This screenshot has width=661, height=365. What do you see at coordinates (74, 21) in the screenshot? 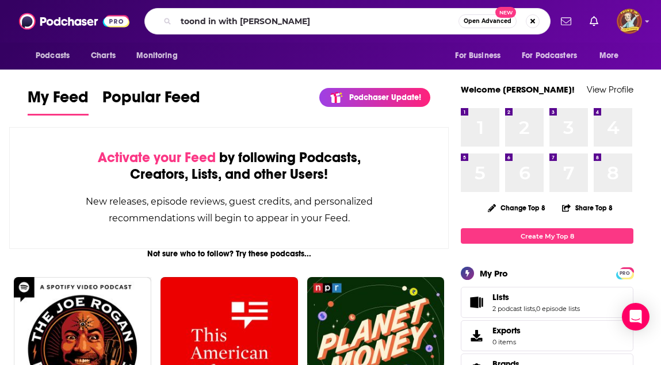
I see `a: Podchaser - Follow, Share and Rate Podcasts` at bounding box center [74, 21].